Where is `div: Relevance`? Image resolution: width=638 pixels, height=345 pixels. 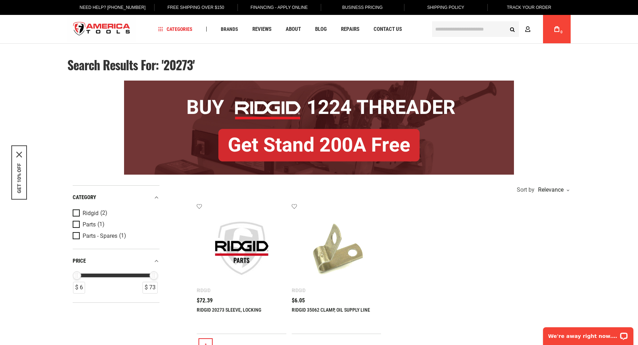
div: Relevance is located at coordinates (553, 190).